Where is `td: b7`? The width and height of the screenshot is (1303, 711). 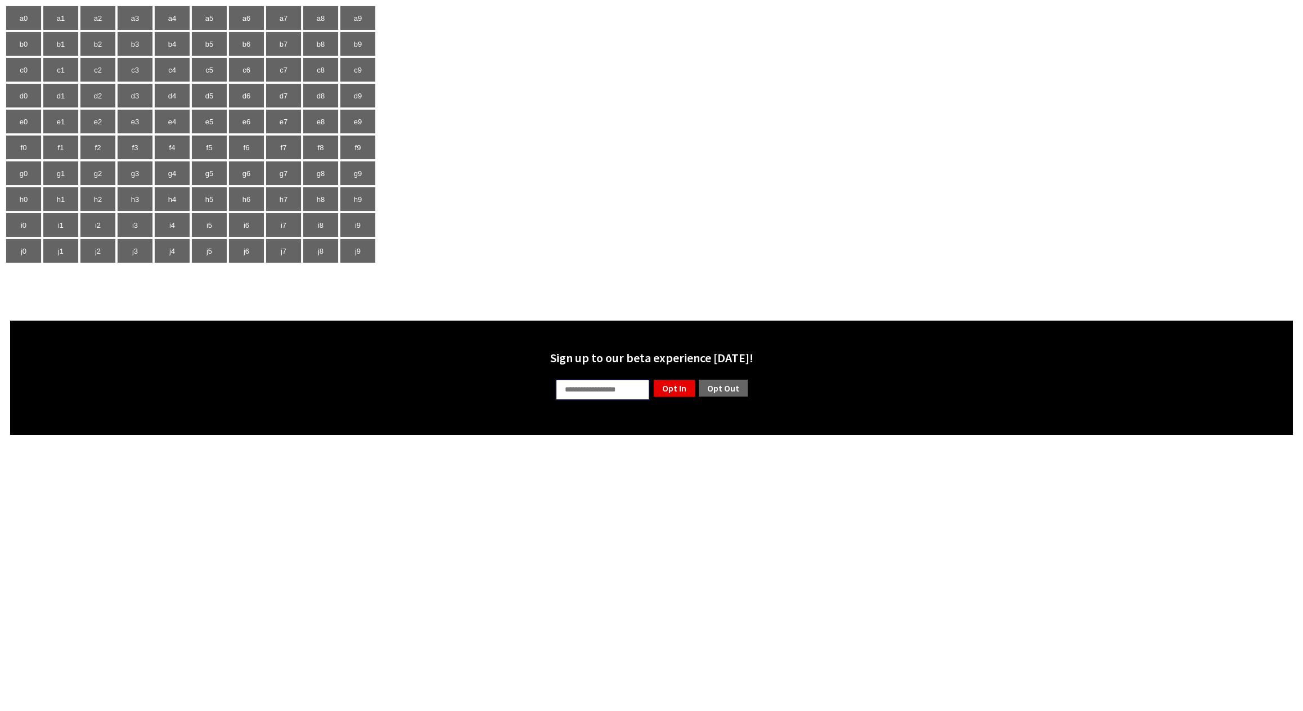 td: b7 is located at coordinates (284, 44).